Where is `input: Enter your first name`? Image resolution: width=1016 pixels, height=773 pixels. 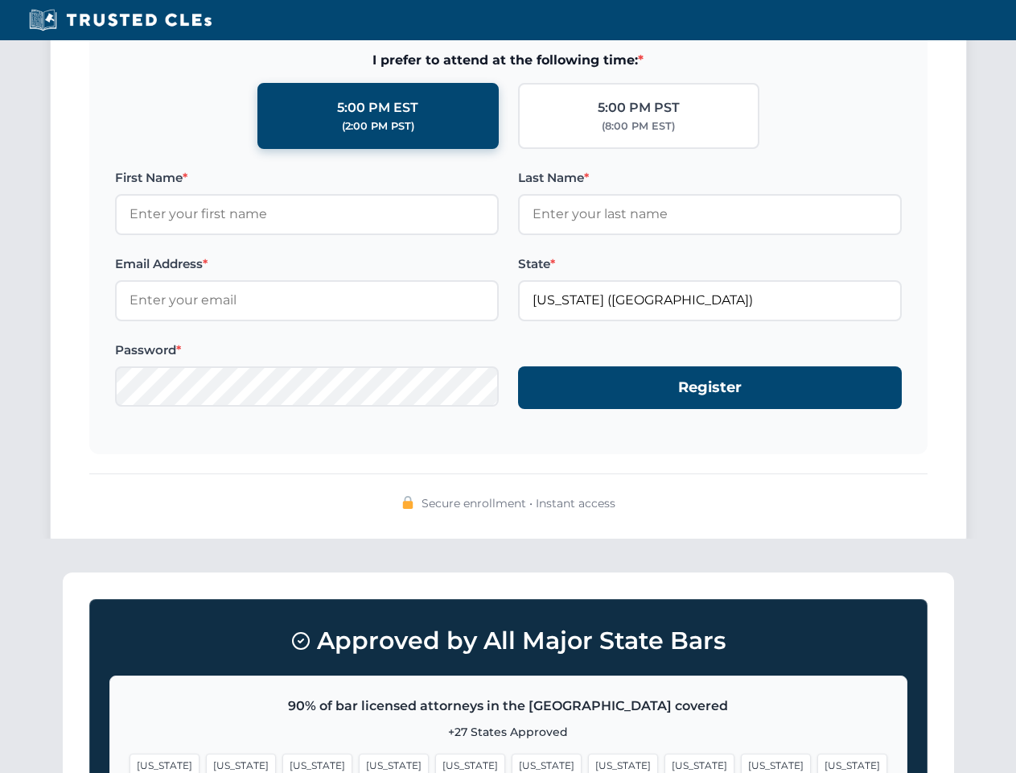 input: Enter your first name is located at coordinates (307, 214).